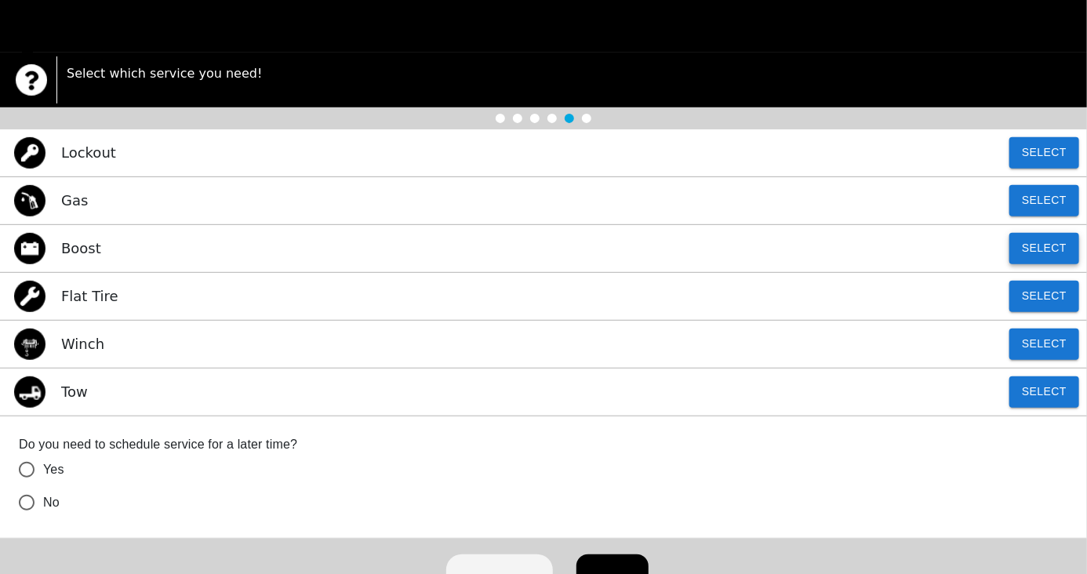 Image resolution: width=1087 pixels, height=574 pixels. I want to click on p: Tow, so click(75, 391).